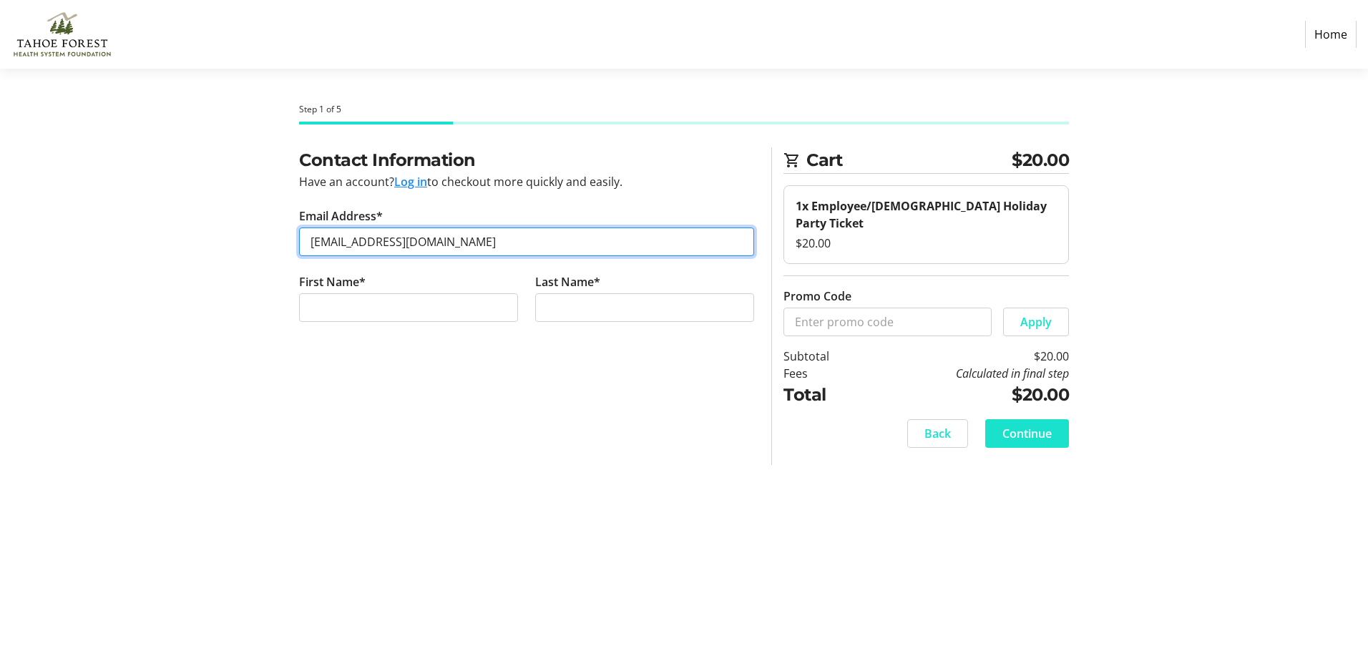  Describe the element at coordinates (62, 34) in the screenshot. I see `img: Tahoe Forest Health System Foundation's Logo` at that location.